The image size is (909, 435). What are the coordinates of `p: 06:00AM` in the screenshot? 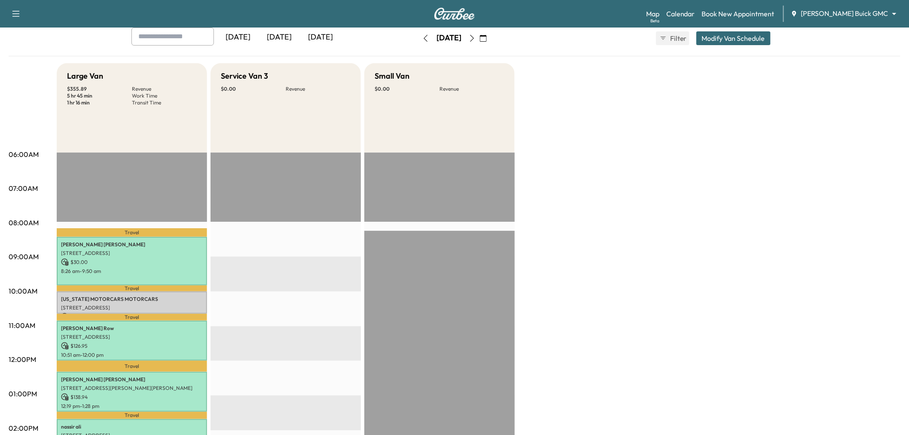 It's located at (24, 154).